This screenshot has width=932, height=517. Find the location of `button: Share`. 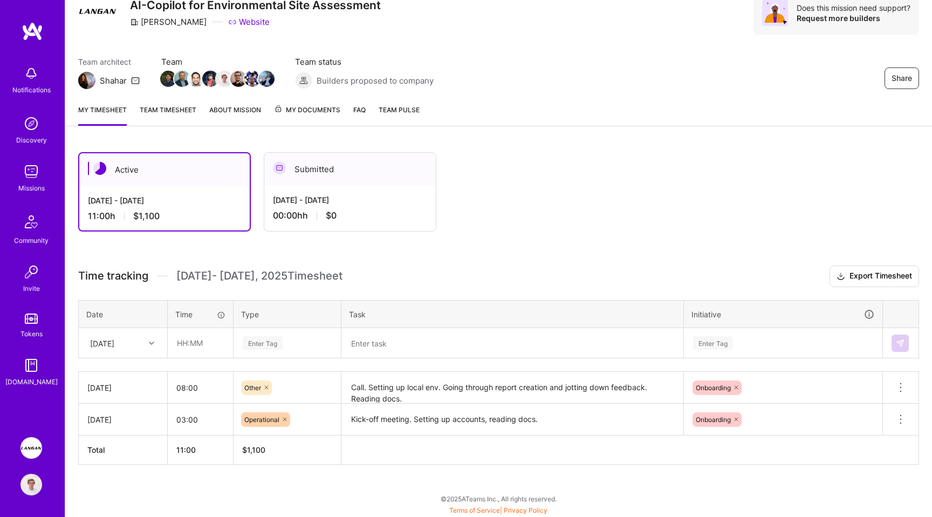

button: Share is located at coordinates (902, 78).